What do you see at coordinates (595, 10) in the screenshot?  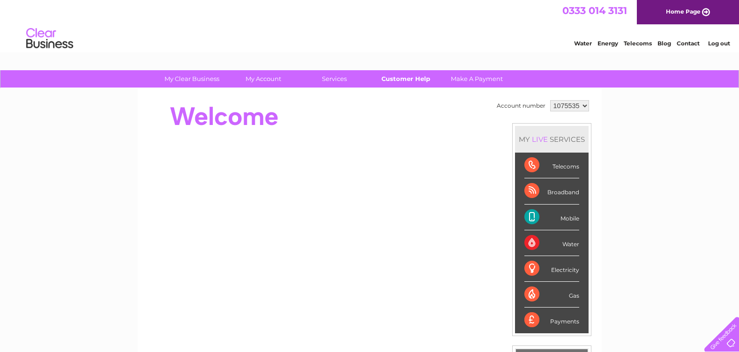 I see `a: 0333 014 3131` at bounding box center [595, 10].